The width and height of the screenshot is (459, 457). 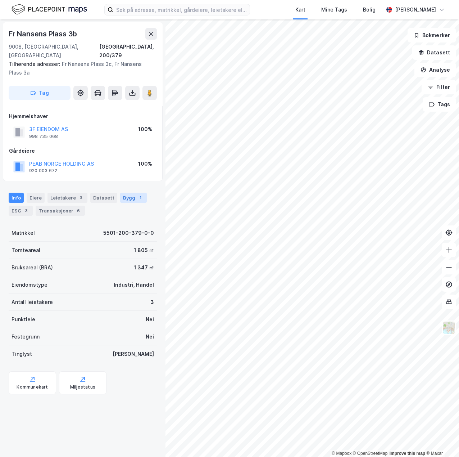 I want to click on button: Filter, so click(x=439, y=87).